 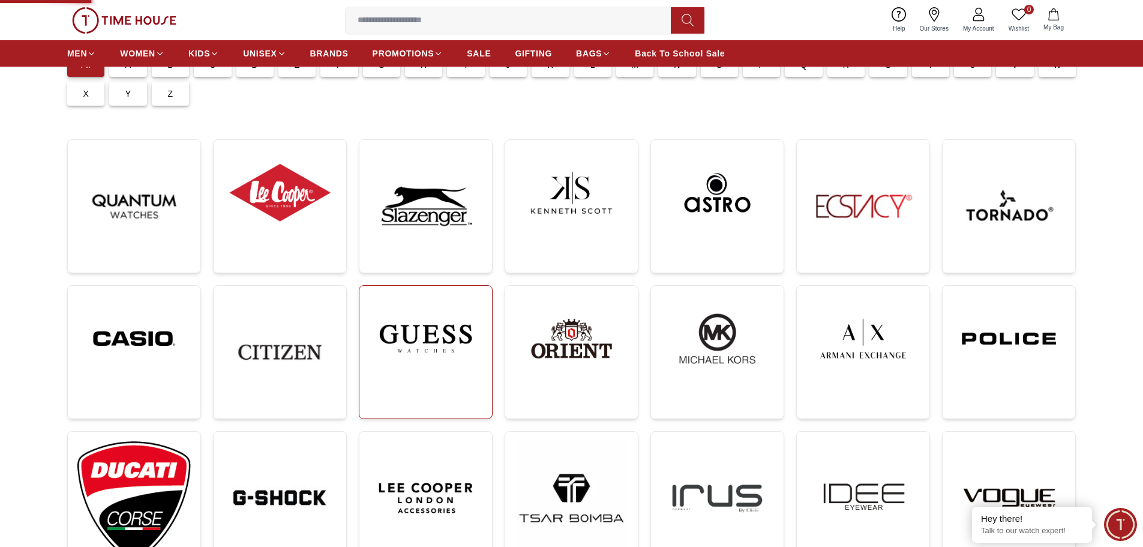 I want to click on span: PROMOTIONS, so click(x=403, y=53).